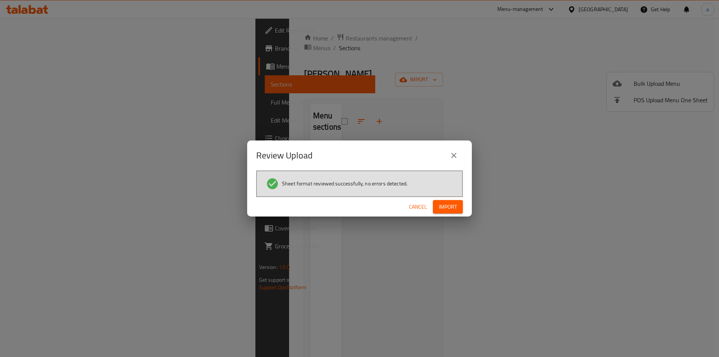 The height and width of the screenshot is (357, 719). What do you see at coordinates (284, 155) in the screenshot?
I see `h2: Review Upload` at bounding box center [284, 155].